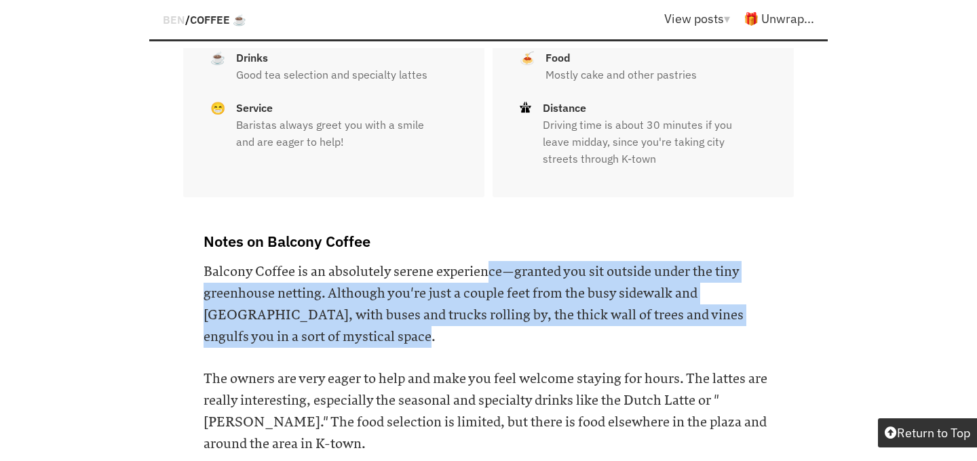 The height and width of the screenshot is (461, 977). I want to click on h6: The owners are very eager to help and make you feel welcome staying for hours. The lattes are rea..., so click(488, 412).